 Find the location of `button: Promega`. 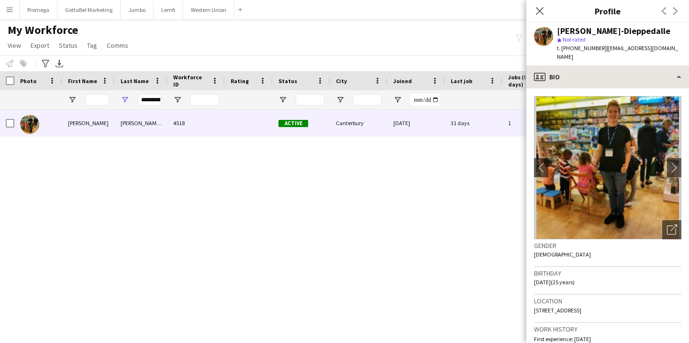

button: Promega is located at coordinates (38, 10).